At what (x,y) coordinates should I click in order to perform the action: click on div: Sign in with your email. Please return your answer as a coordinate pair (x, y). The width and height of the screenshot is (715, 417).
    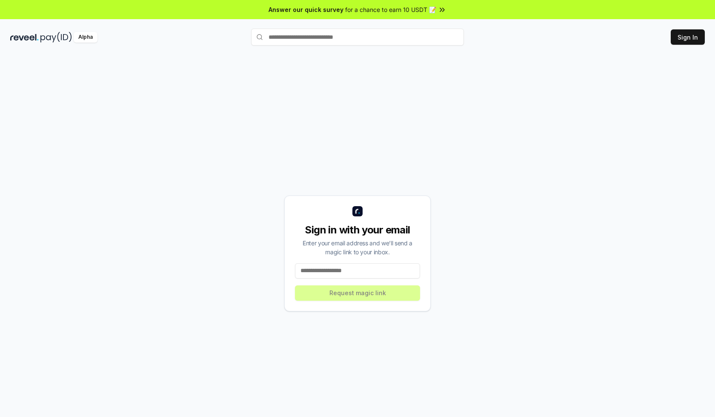
    Looking at the image, I should click on (358, 230).